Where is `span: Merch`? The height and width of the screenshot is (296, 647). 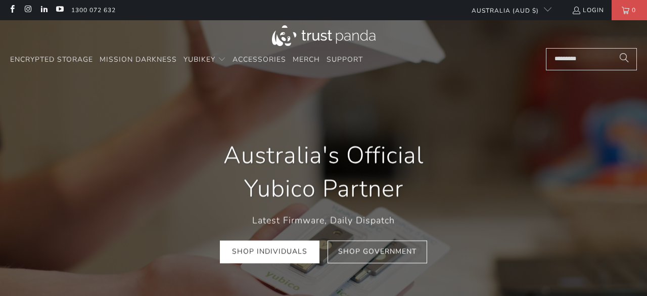 span: Merch is located at coordinates (307, 59).